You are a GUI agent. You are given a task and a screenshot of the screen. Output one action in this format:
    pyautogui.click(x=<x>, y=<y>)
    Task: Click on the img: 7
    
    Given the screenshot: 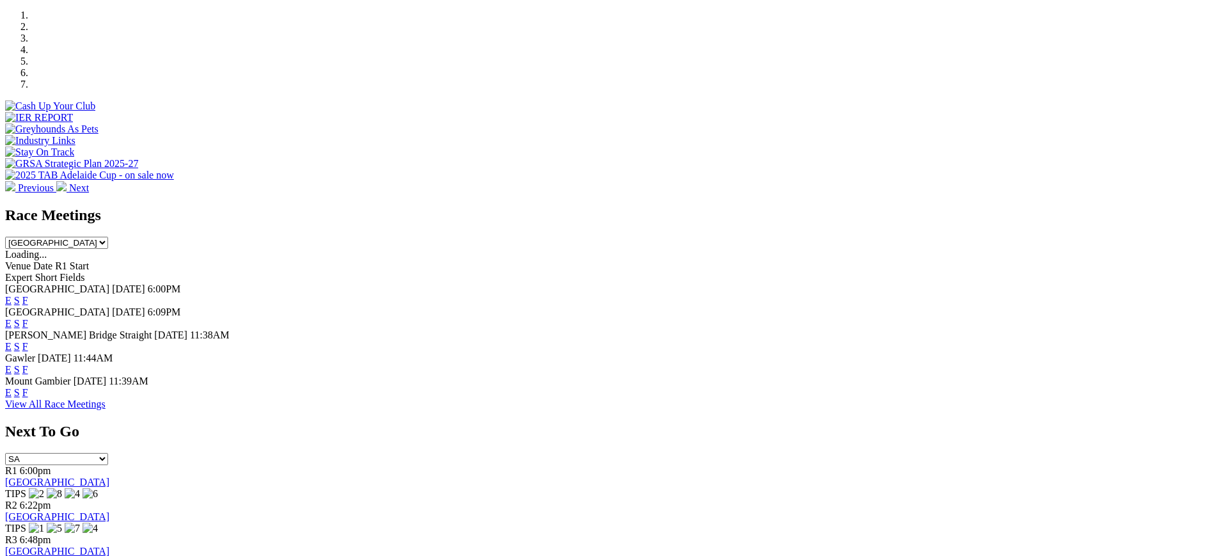 What is the action you would take?
    pyautogui.click(x=72, y=528)
    